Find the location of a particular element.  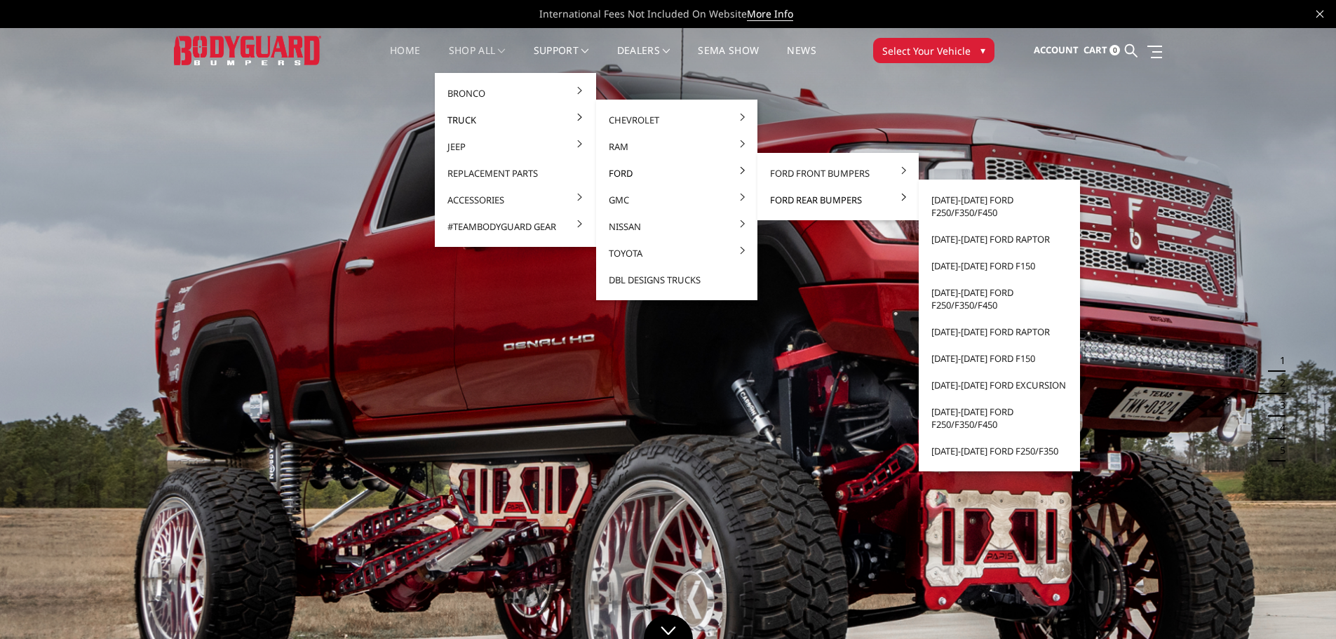

a: Home is located at coordinates (405, 59).